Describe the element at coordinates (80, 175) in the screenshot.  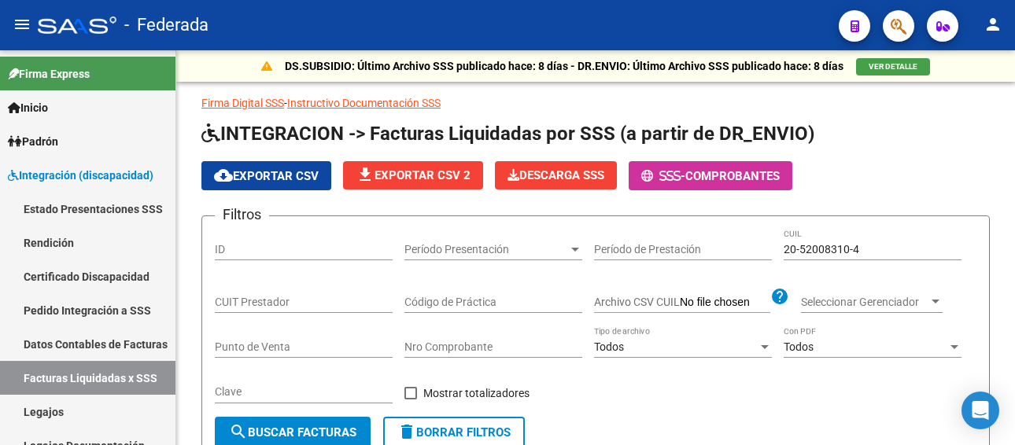
I see `span: Integración (discapacidad)` at that location.